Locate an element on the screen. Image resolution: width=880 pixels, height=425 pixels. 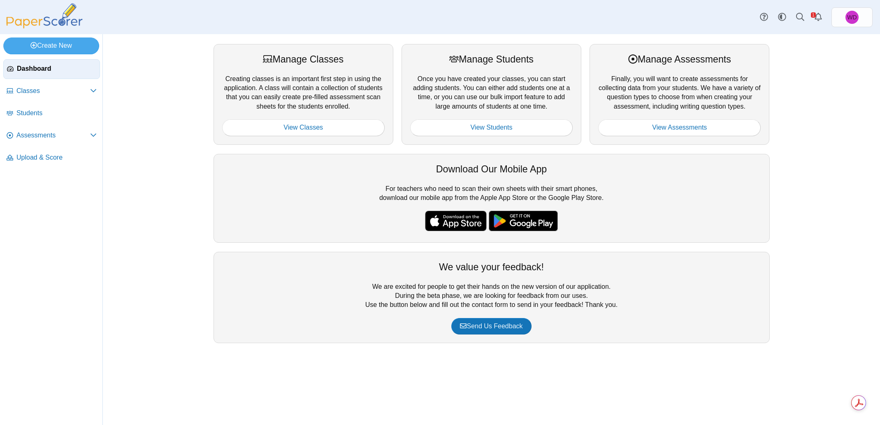
span: Students is located at coordinates (56, 113).